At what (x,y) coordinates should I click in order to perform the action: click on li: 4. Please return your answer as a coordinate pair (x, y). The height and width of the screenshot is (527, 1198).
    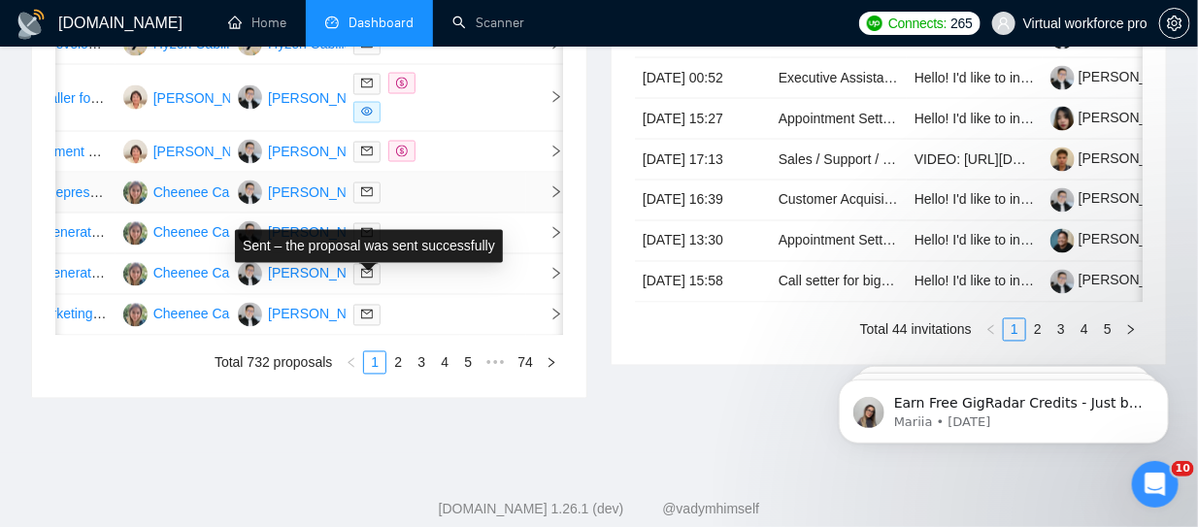
    Looking at the image, I should click on (445, 363).